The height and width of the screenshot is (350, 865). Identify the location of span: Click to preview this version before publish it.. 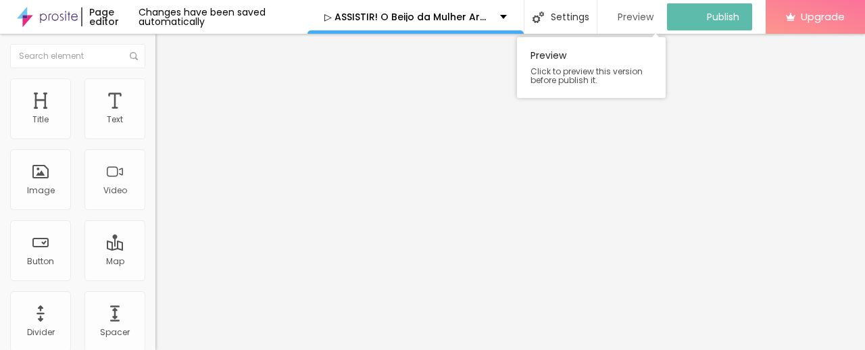
(591, 76).